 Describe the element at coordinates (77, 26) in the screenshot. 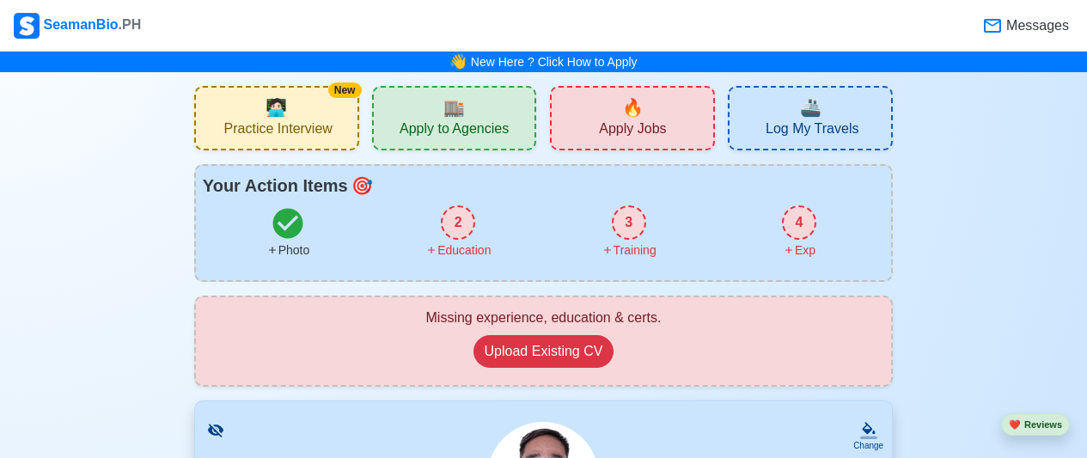

I see `div: SeamanBio` at that location.